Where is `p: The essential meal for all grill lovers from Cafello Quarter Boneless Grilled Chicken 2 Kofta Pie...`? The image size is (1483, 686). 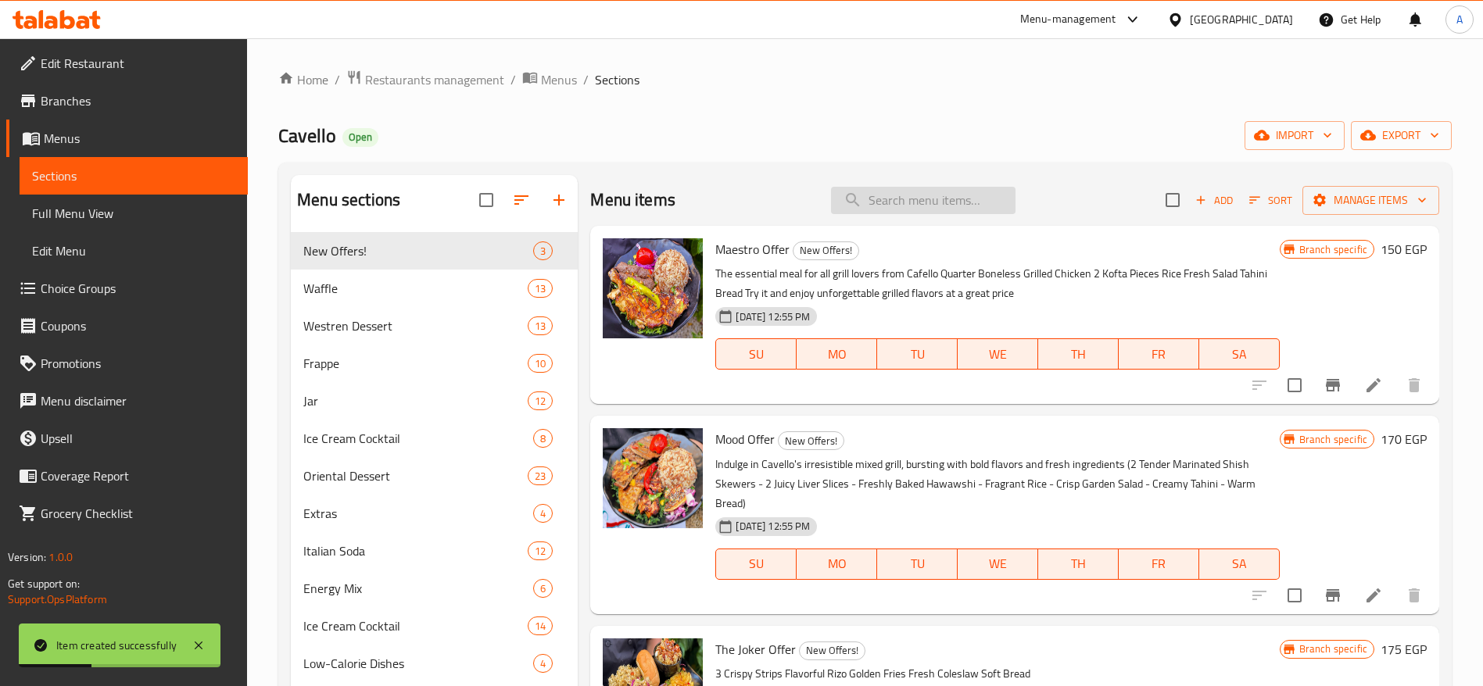 p: The essential meal for all grill lovers from Cafello Quarter Boneless Grilled Chicken 2 Kofta Pie... is located at coordinates (997, 284).